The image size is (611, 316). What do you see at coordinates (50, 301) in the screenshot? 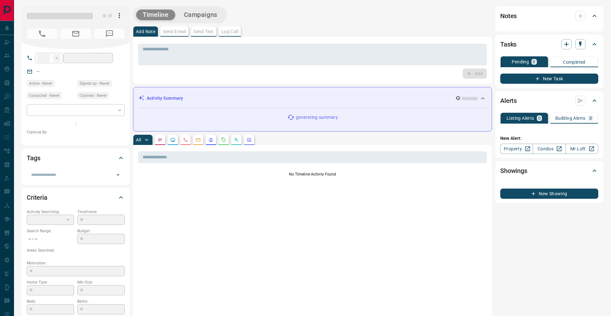
I see `p: Beds:` at bounding box center [50, 301].